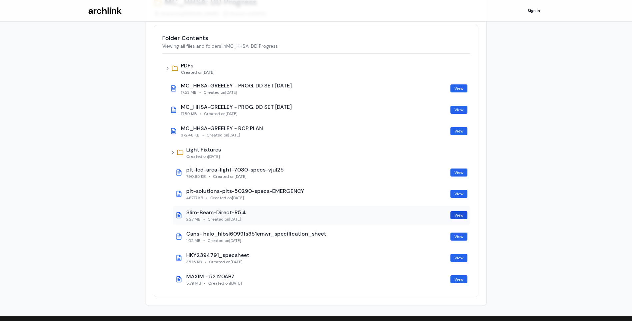  What do you see at coordinates (105, 11) in the screenshot?
I see `img: Archlink` at bounding box center [105, 11].